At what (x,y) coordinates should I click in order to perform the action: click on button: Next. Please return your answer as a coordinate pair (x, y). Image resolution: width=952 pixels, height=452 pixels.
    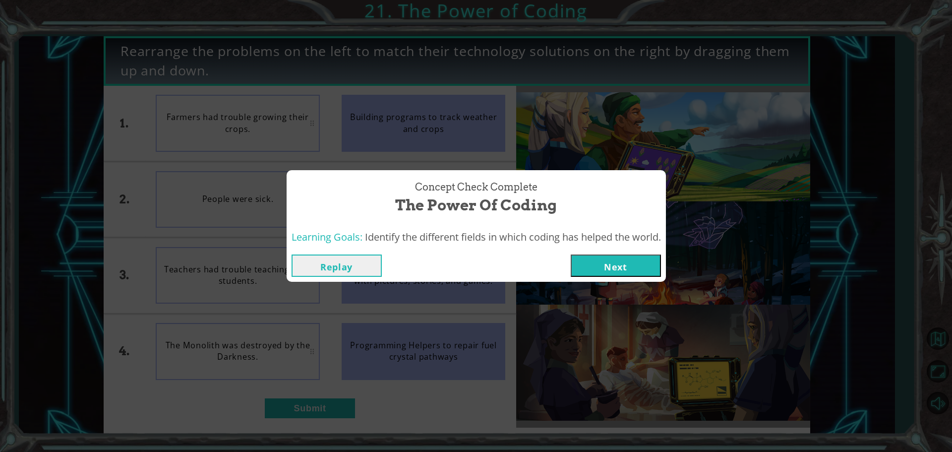
    Looking at the image, I should click on (616, 265).